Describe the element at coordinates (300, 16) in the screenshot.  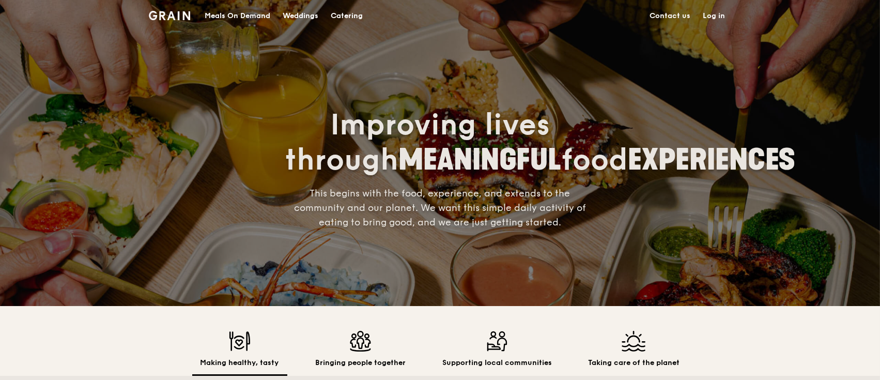
I see `a: Weddings` at that location.